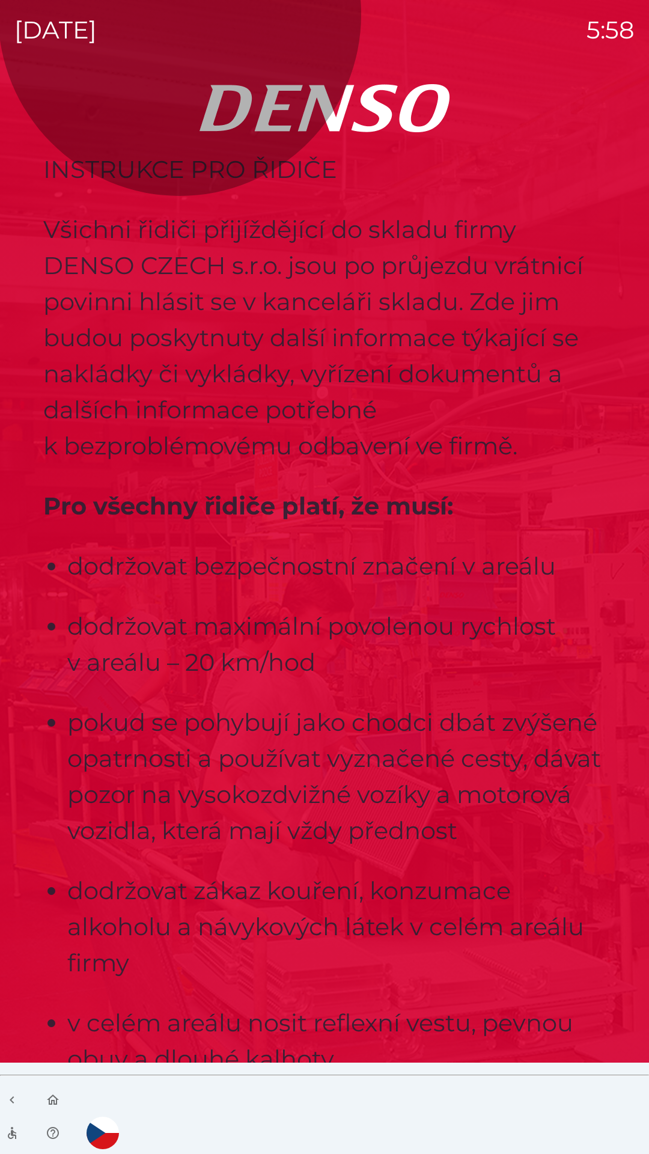 The height and width of the screenshot is (1154, 649). Describe the element at coordinates (337, 927) in the screenshot. I see `p: dodržovat zákaz kouření, konzumace alkoholu a návykových látek v celém areálu firmy` at that location.